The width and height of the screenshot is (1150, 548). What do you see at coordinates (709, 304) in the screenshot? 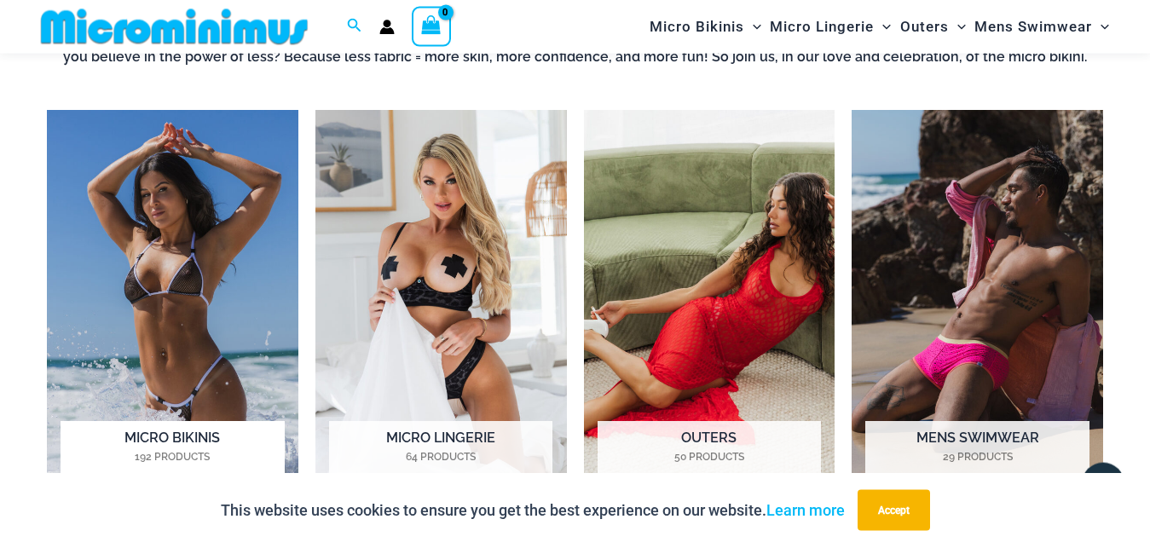
I see `a: Visit product category Outers` at bounding box center [709, 304].